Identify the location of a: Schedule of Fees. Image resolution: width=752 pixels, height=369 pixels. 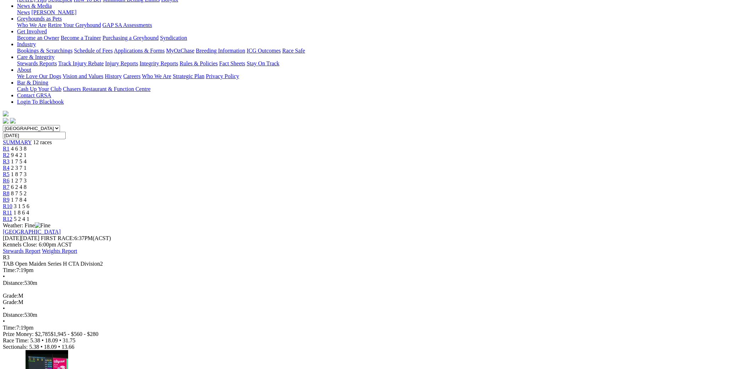
(93, 50).